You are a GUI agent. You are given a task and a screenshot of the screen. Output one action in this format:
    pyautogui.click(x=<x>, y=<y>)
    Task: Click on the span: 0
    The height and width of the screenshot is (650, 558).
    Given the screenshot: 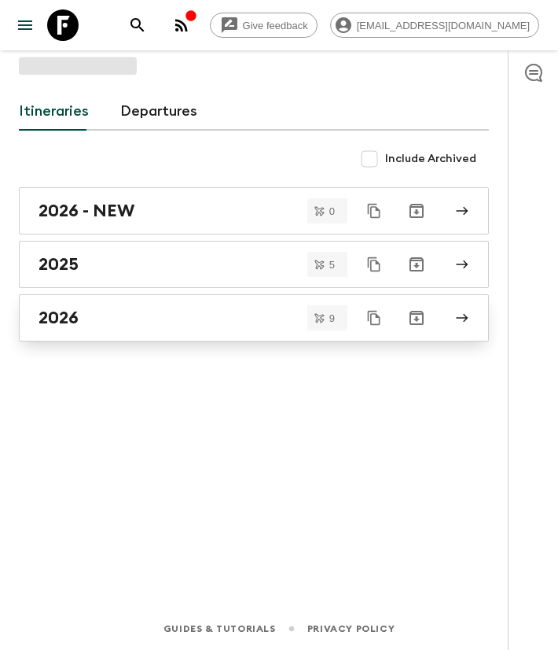 What is the action you would take?
    pyautogui.click(x=332, y=211)
    